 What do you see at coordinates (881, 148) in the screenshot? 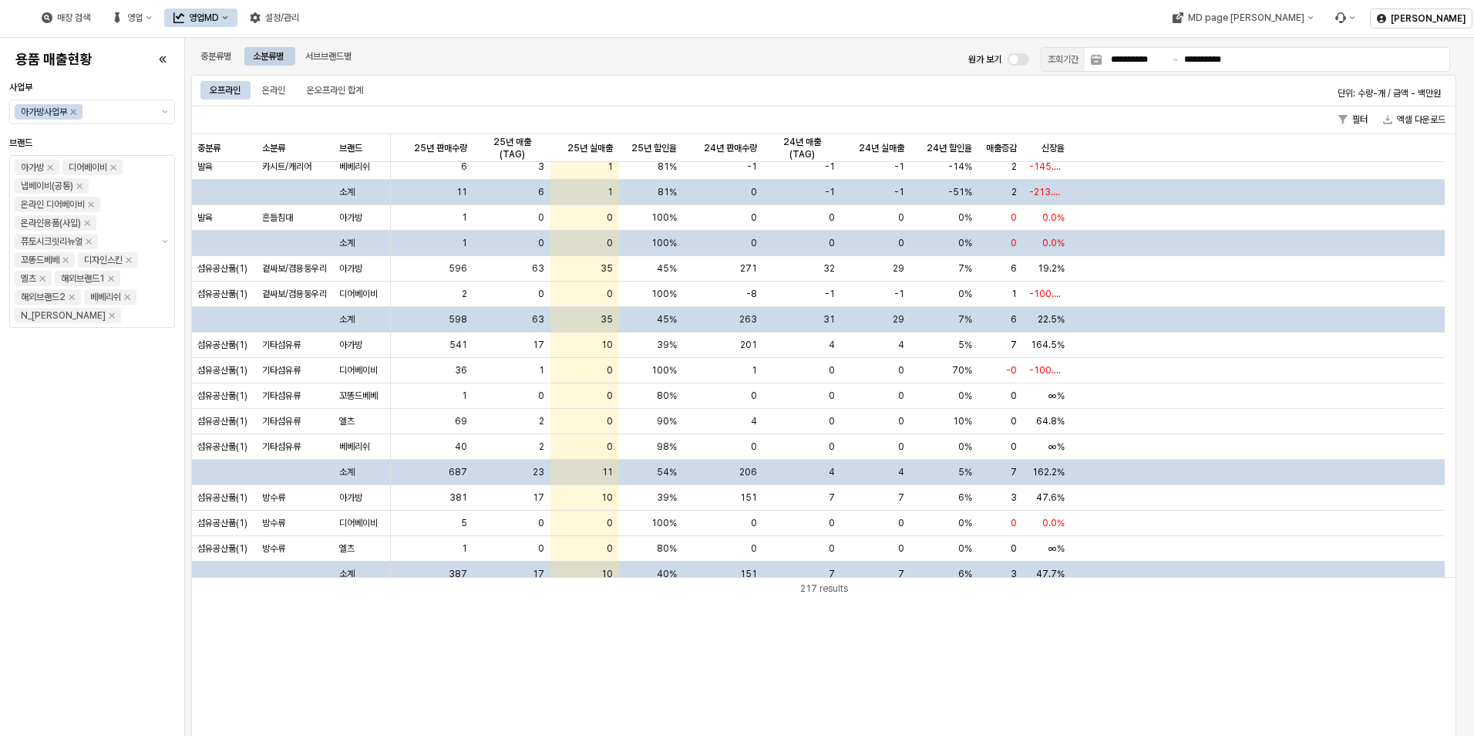
I see `span: 24년 실매출` at bounding box center [881, 148].